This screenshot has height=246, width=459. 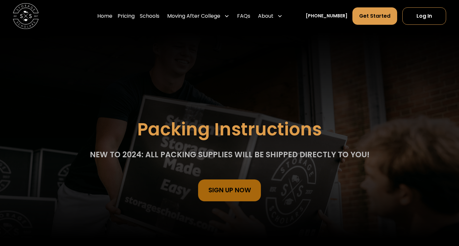 I want to click on a: Pricing, so click(x=126, y=16).